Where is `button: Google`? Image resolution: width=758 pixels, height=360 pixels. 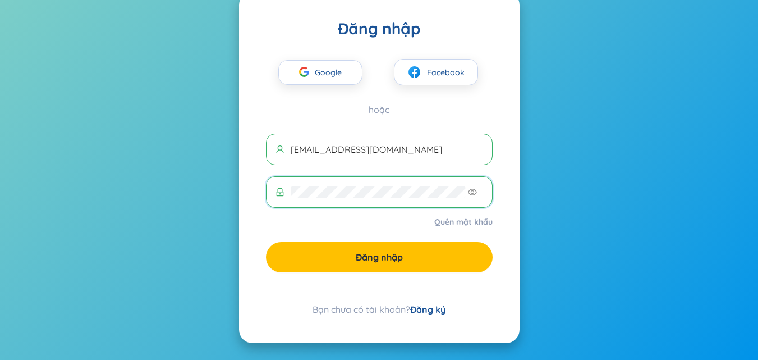
button: Google is located at coordinates (320, 72).